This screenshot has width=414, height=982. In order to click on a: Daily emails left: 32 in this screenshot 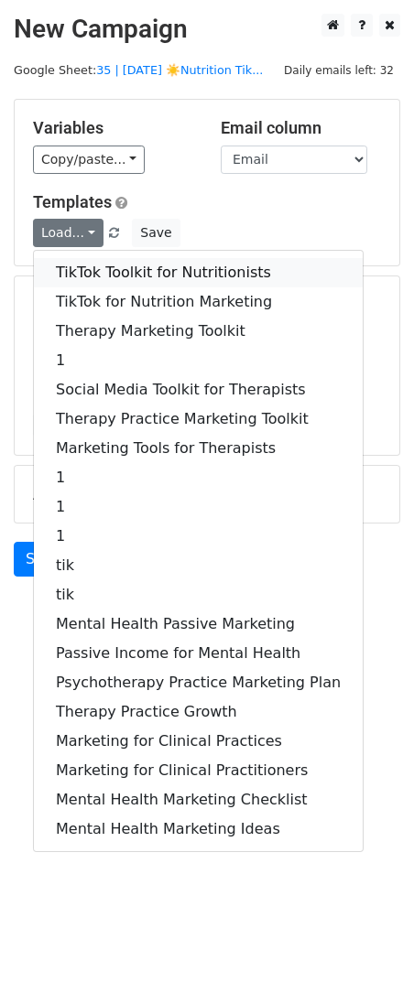, I will do `click(339, 70)`.